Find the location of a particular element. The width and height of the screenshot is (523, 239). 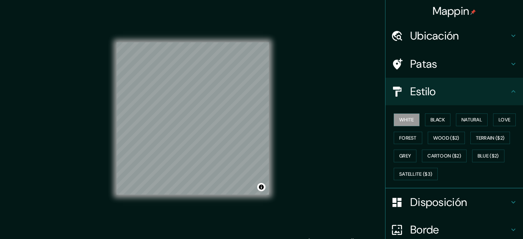

canvas: Mapa is located at coordinates (193, 118).